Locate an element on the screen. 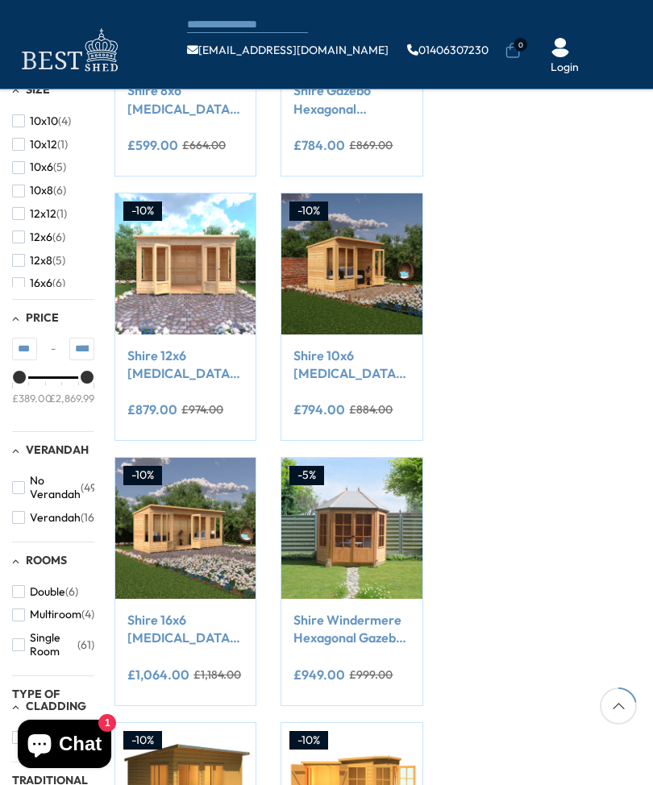  span: 16x6 is located at coordinates (41, 283).